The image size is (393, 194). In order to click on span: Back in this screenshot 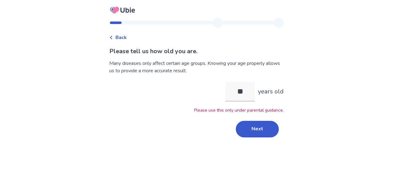, I will do `click(121, 37)`.